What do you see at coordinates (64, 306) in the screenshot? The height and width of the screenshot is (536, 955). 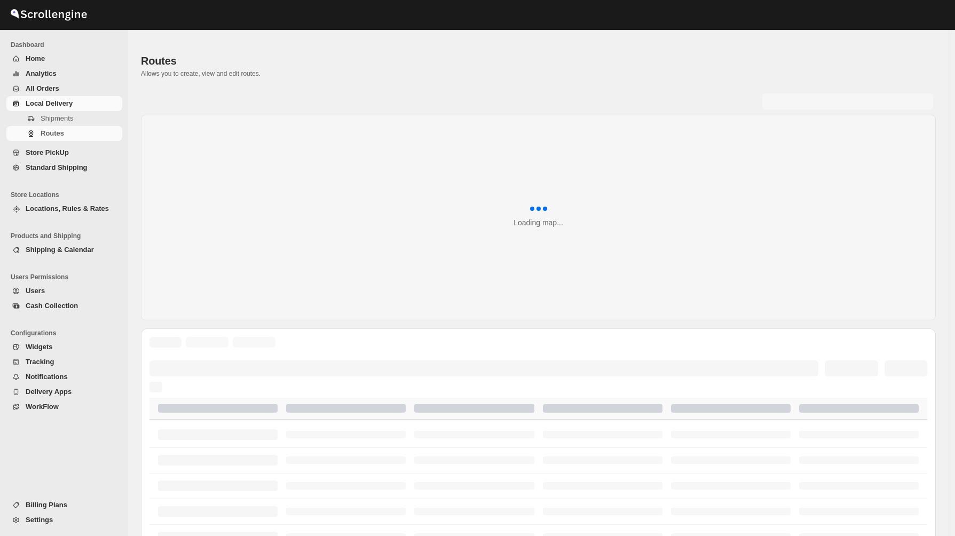 I see `button: Cash Collection` at bounding box center [64, 306].